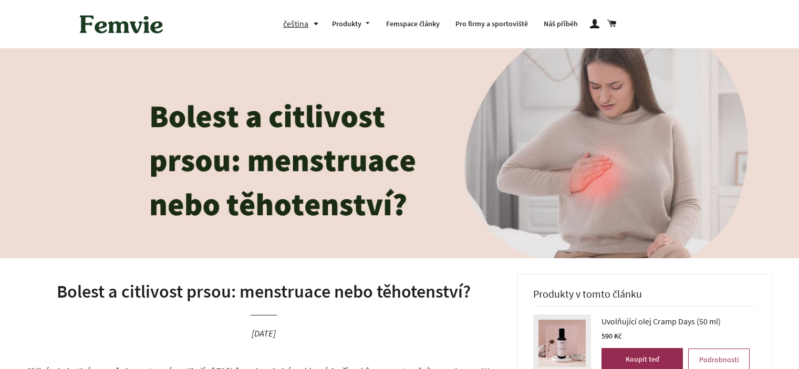  Describe the element at coordinates (352, 24) in the screenshot. I see `a: Produkty` at that location.